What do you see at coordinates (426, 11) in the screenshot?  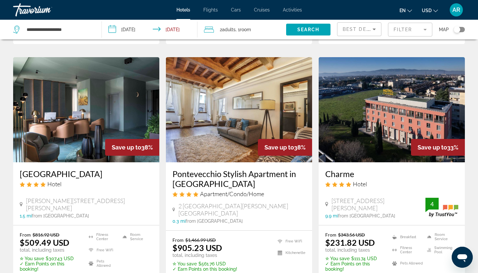 I see `span: USD` at bounding box center [426, 11].